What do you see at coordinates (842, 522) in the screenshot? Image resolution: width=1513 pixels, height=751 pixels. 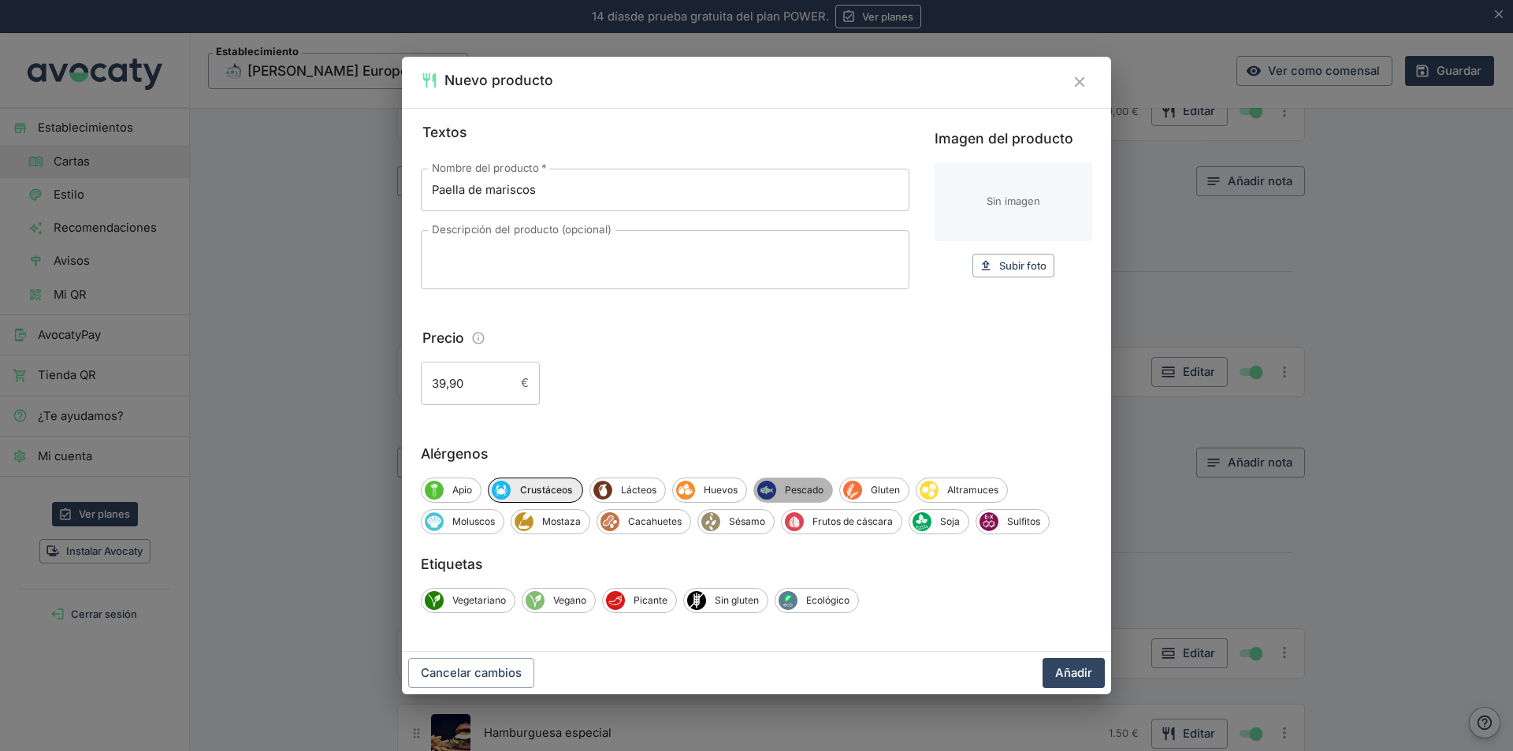 I see `div: Frutos de cáscaraFrutos de cáscara` at bounding box center [842, 522].